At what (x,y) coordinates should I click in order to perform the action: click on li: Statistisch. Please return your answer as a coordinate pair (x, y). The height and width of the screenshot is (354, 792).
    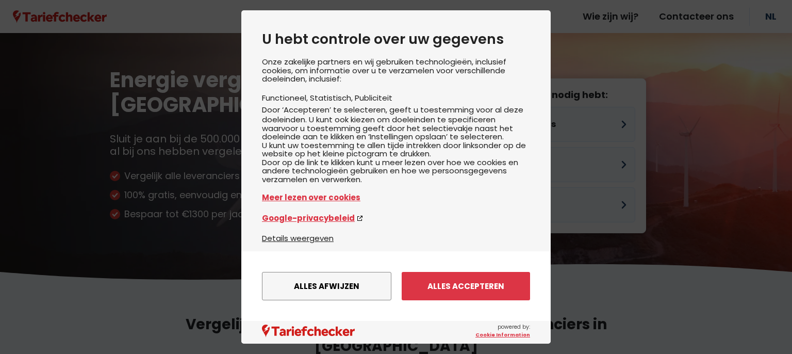
    Looking at the image, I should click on (332, 97).